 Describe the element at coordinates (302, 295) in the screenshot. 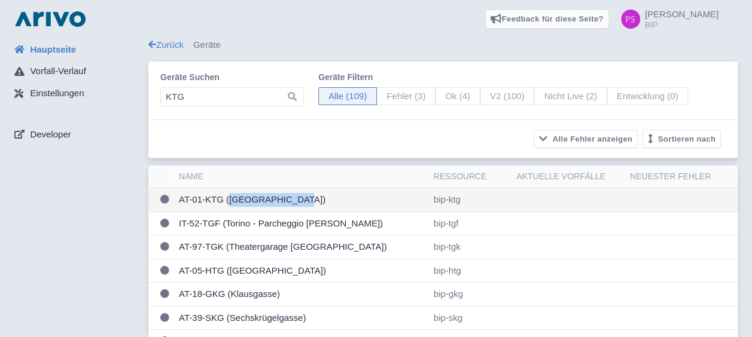

I see `td: AT-18-GKG (Klausgasse)` at that location.